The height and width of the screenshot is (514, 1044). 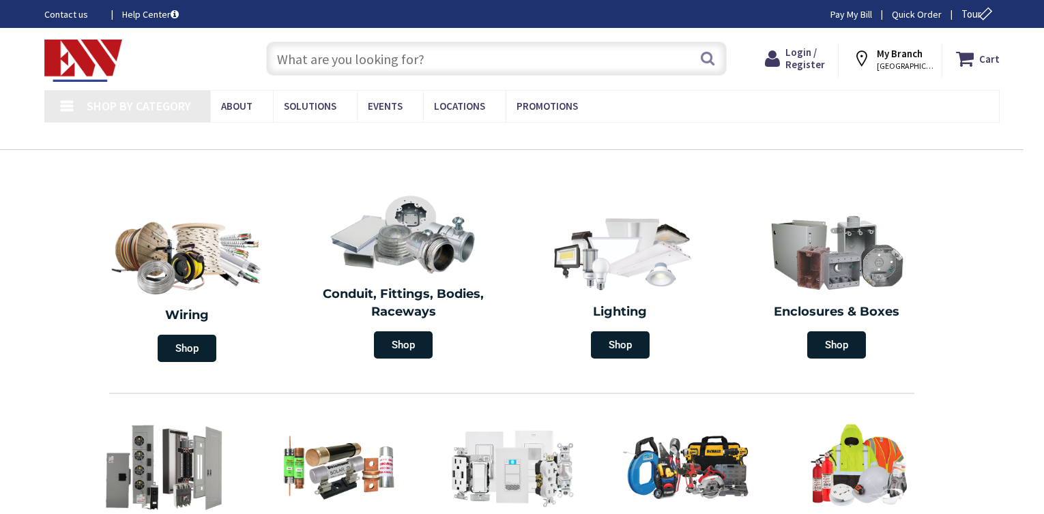 What do you see at coordinates (72, 14) in the screenshot?
I see `a: Contact us` at bounding box center [72, 14].